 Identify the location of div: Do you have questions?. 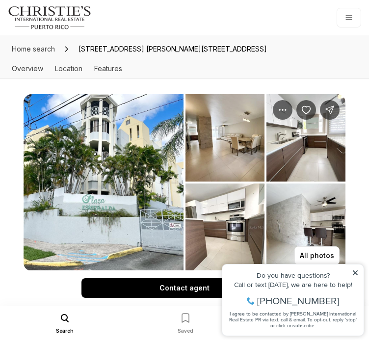
(76, 25).